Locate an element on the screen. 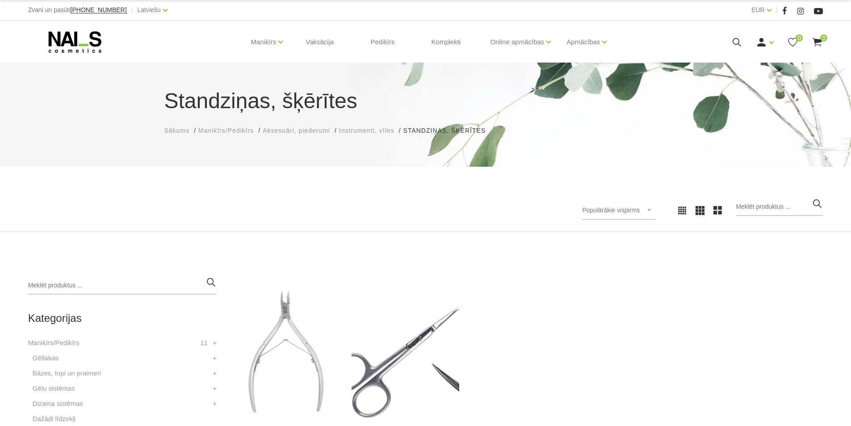  a: Vaksācija is located at coordinates (319, 42).